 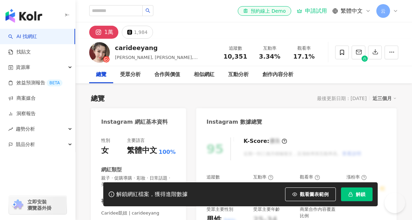 I want to click on div: 創作內容分析, so click(x=278, y=75).